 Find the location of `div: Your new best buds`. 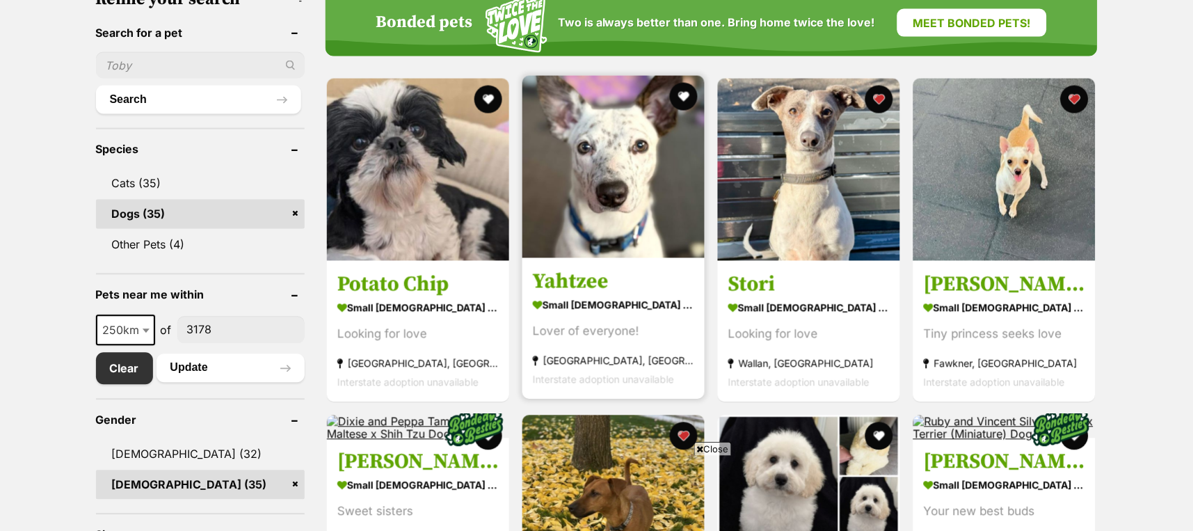

div: Your new best buds is located at coordinates (1005, 511).